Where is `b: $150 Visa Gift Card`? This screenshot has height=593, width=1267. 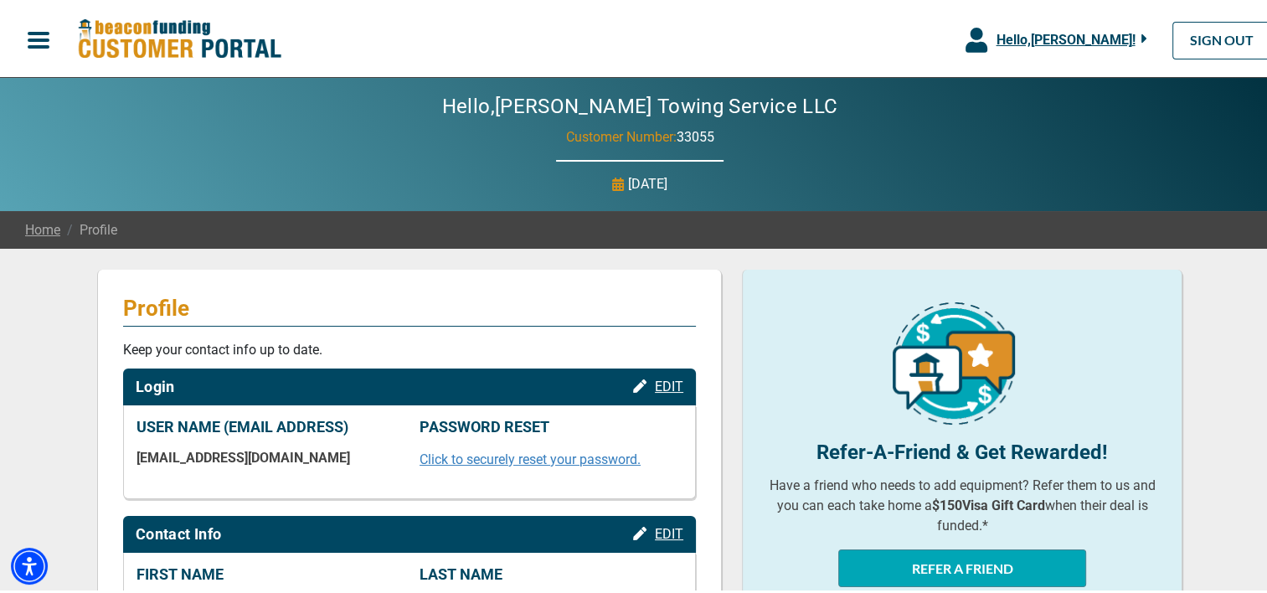 b: $150 Visa Gift Card is located at coordinates (988, 502).